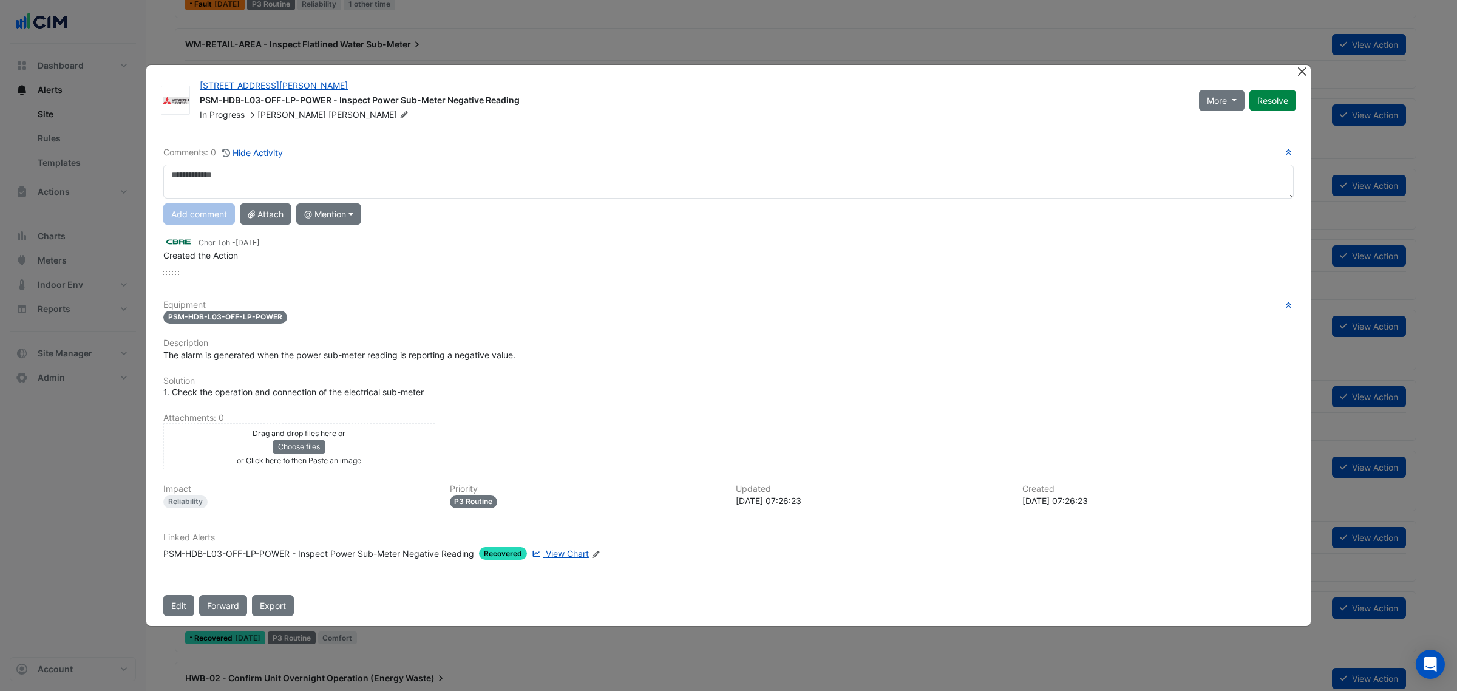 This screenshot has width=1457, height=691. What do you see at coordinates (222, 114) in the screenshot?
I see `span: In Progress` at bounding box center [222, 114].